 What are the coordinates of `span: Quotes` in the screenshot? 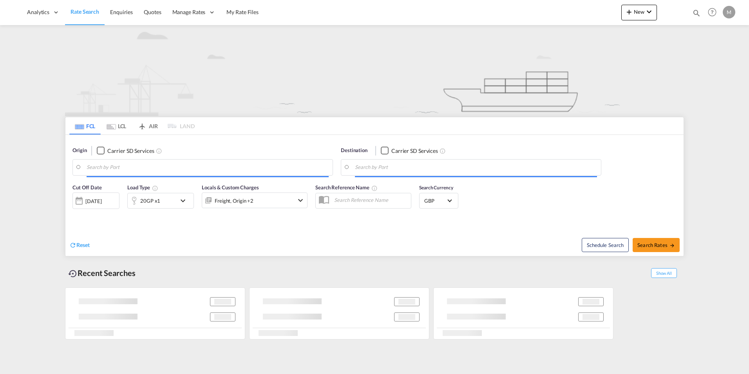 It's located at (152, 12).